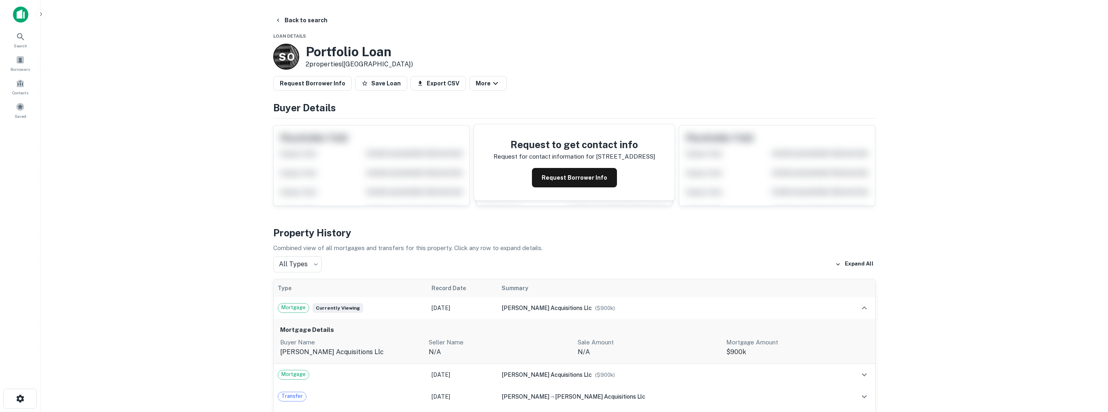  I want to click on p: Mortgage Amount, so click(797, 342).